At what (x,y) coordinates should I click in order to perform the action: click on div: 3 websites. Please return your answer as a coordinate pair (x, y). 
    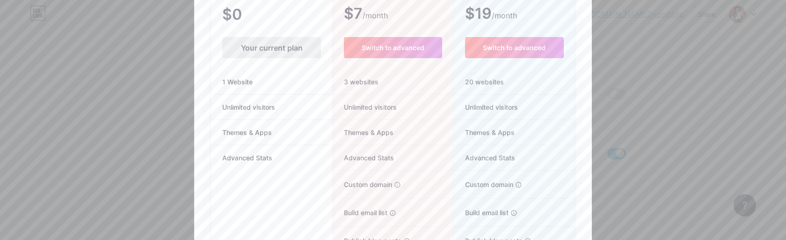
    Looking at the image, I should click on (393, 82).